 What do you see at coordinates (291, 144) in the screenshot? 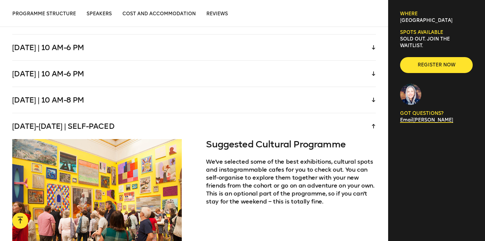
I see `h4: Suggested Cultural Programme` at bounding box center [291, 144].